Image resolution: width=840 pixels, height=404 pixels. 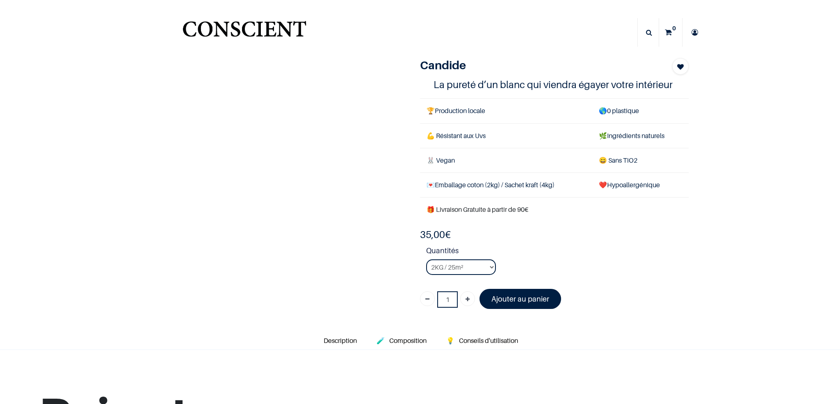 I want to click on a: Logo of Conscient, so click(x=244, y=32).